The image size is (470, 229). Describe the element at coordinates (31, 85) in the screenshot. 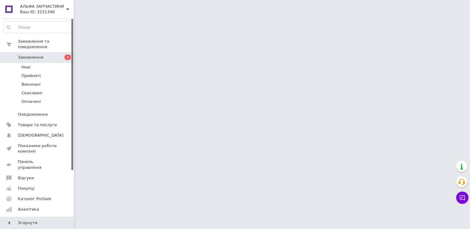

I see `span: Виконані` at that location.